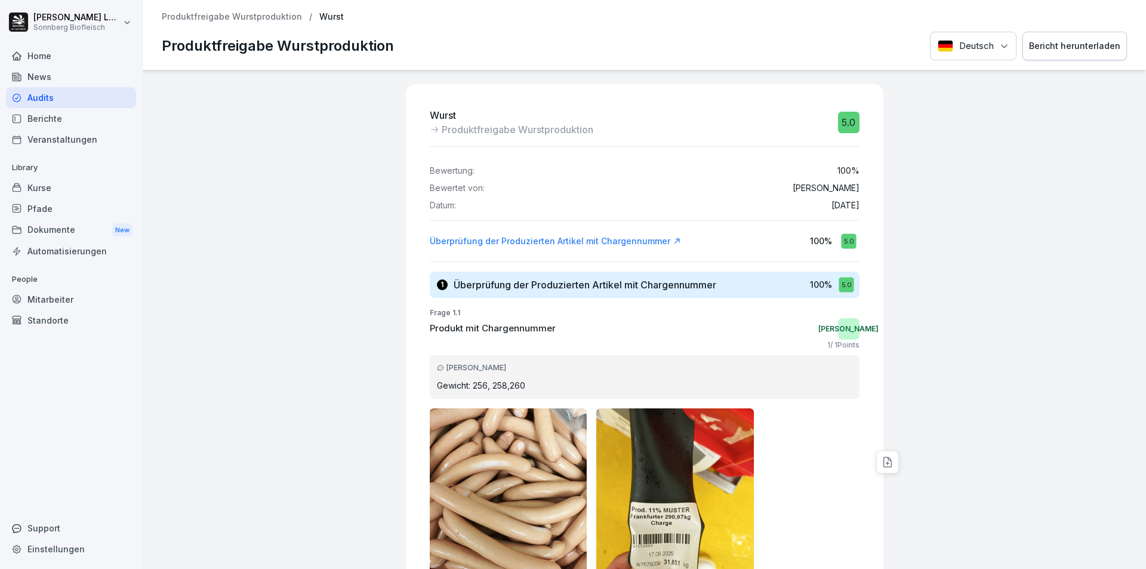 Image resolution: width=1146 pixels, height=569 pixels. I want to click on p: Bewertet von:, so click(457, 188).